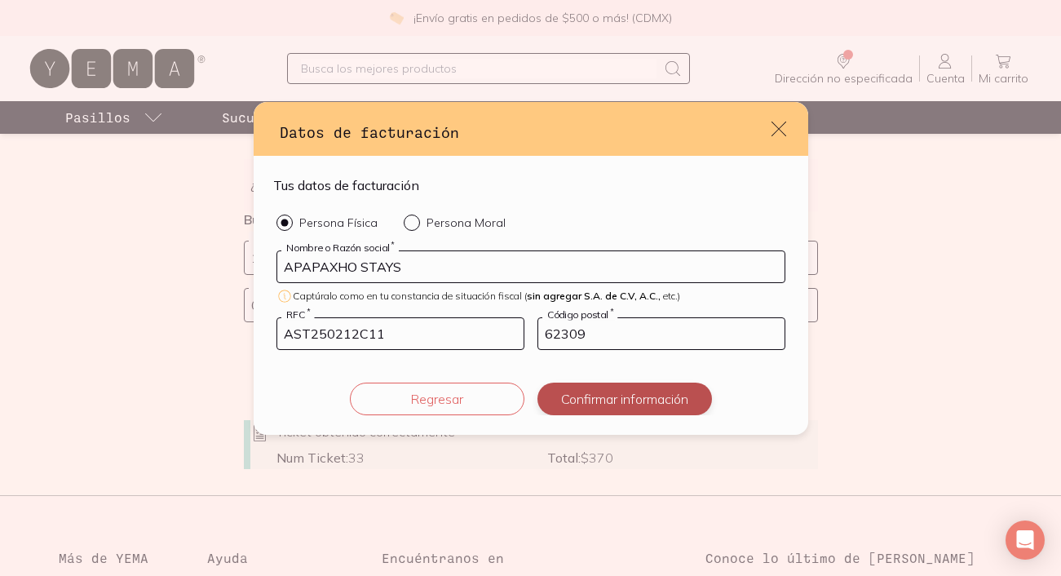 This screenshot has height=576, width=1061. I want to click on p: Persona Física, so click(338, 223).